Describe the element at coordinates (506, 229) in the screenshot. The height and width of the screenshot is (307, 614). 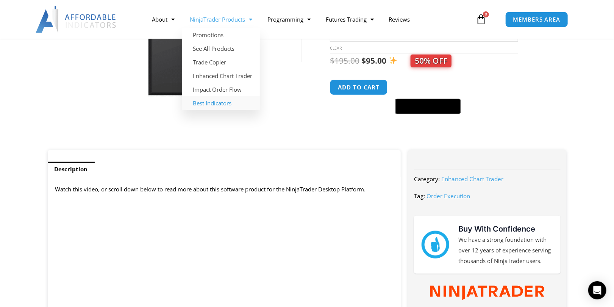
I see `h3: Buy With Confidence` at that location.